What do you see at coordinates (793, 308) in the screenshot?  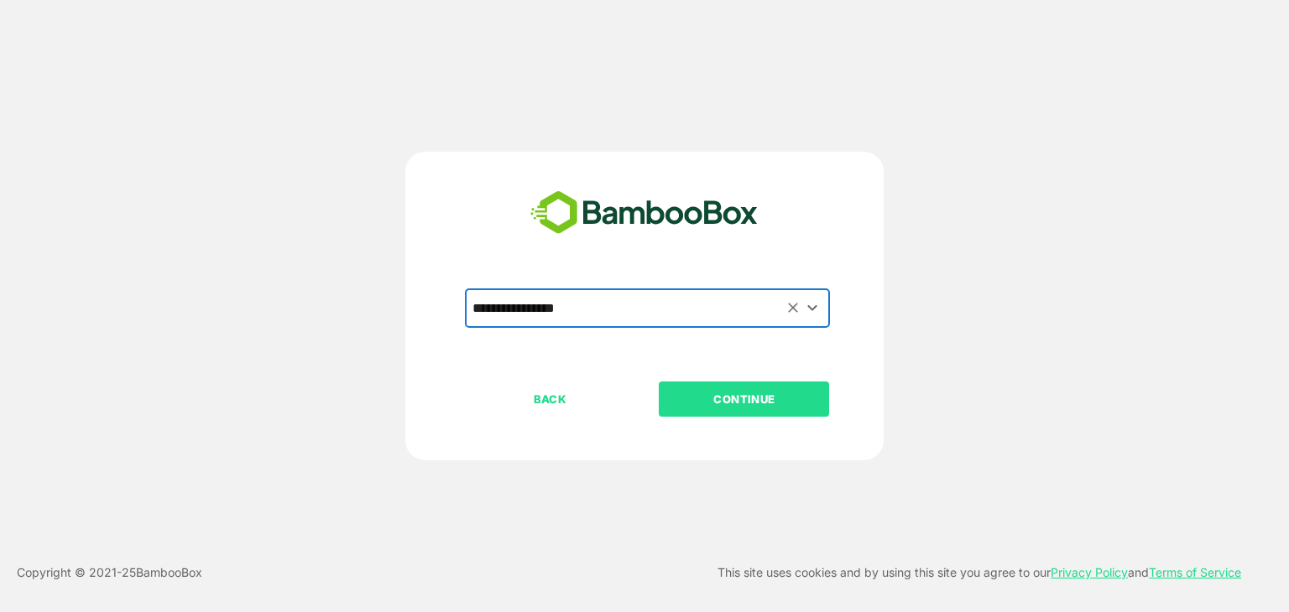 I see `button: Clear` at bounding box center [793, 308].